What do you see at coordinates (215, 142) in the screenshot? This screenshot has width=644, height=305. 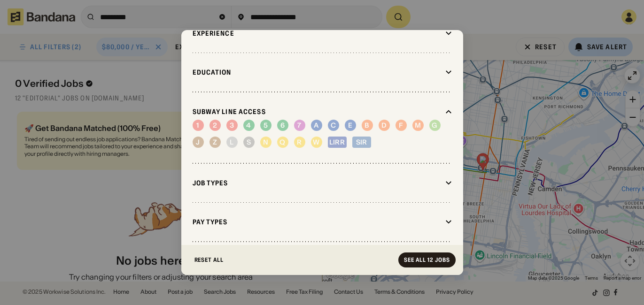 I see `div: Z` at bounding box center [215, 142].